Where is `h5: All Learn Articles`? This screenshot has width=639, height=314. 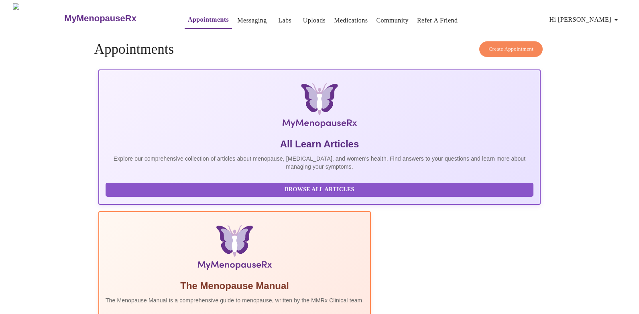
h5: All Learn Articles is located at coordinates (320, 144).